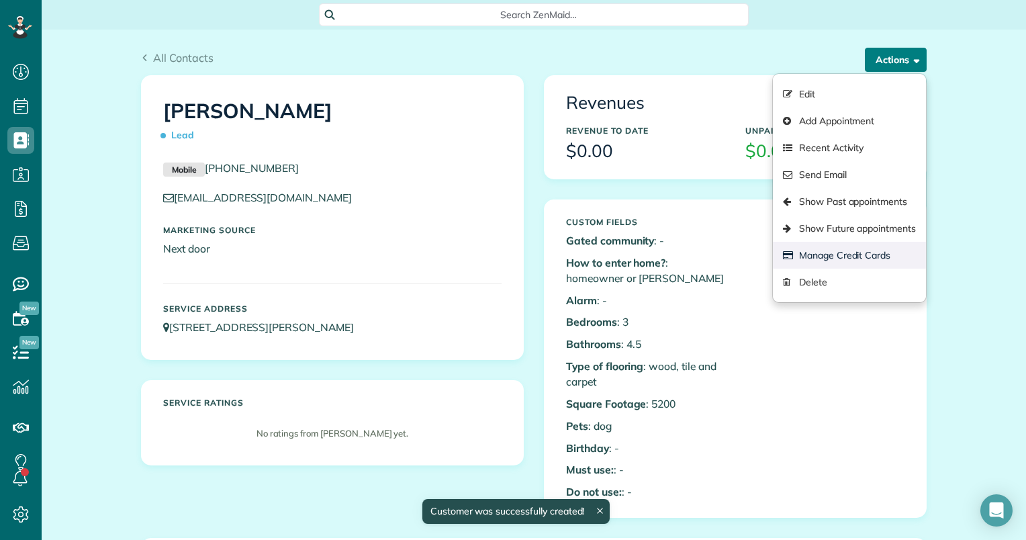 Image resolution: width=1026 pixels, height=540 pixels. Describe the element at coordinates (850, 282) in the screenshot. I see `a: Delete` at that location.